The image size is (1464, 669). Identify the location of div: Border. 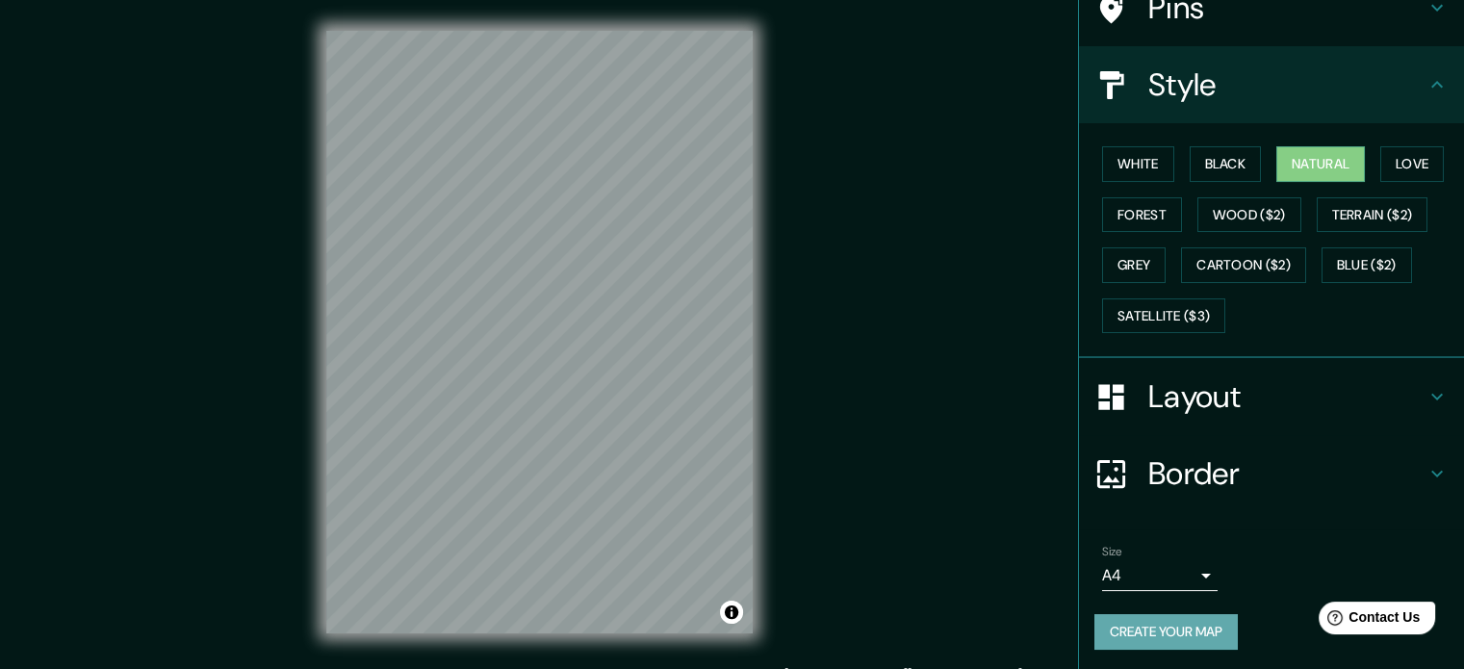
(1272, 474).